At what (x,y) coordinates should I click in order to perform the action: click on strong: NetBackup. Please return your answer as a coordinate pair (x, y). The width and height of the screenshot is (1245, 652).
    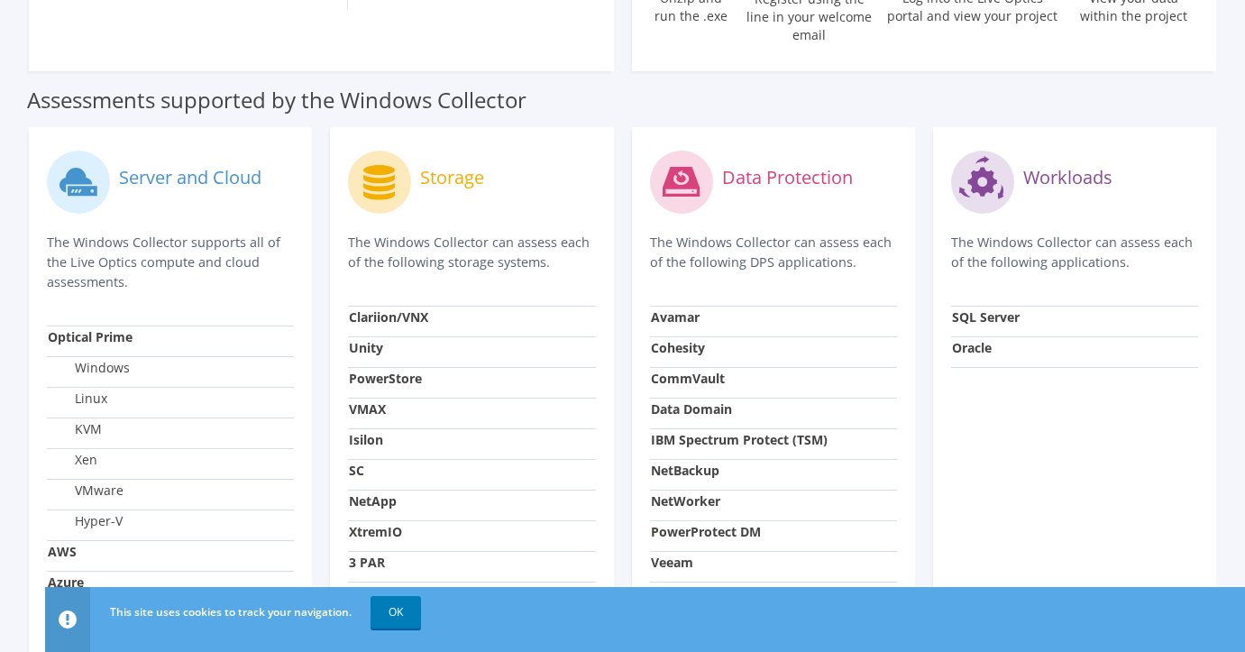
    Looking at the image, I should click on (685, 470).